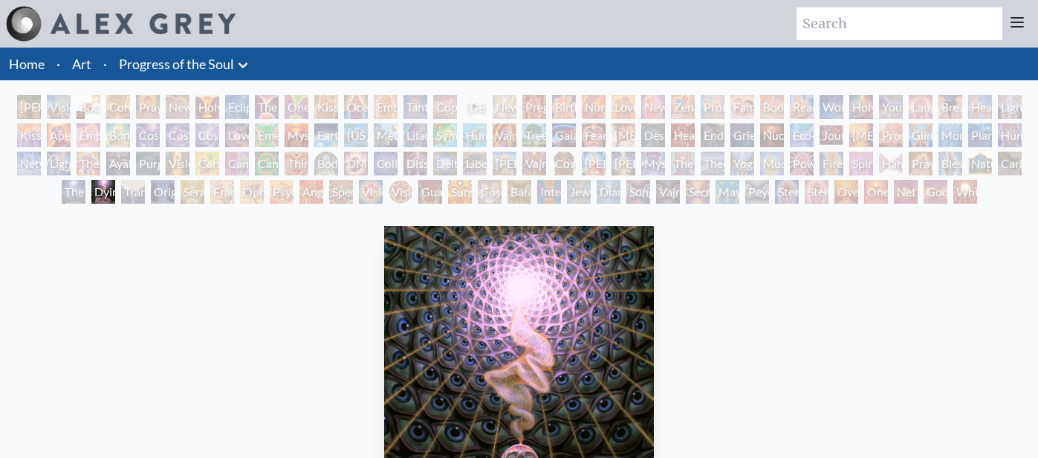  What do you see at coordinates (118, 107) in the screenshot?
I see `div: Contemplation` at bounding box center [118, 107].